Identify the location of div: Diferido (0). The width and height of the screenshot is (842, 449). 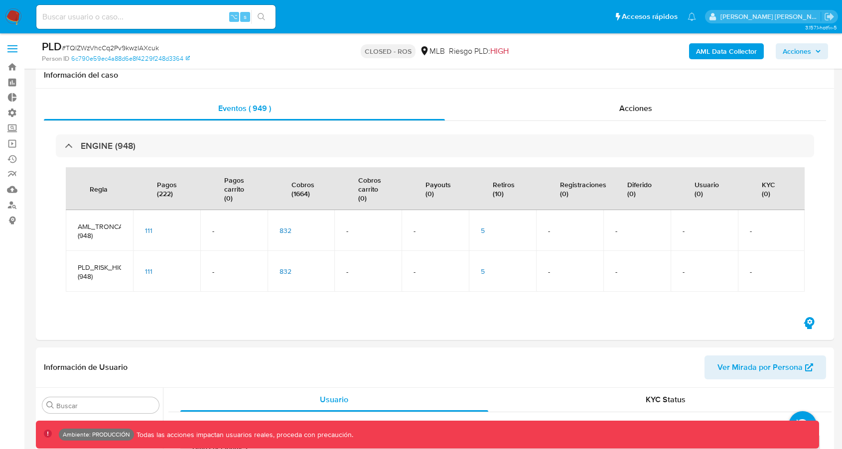
(639, 189).